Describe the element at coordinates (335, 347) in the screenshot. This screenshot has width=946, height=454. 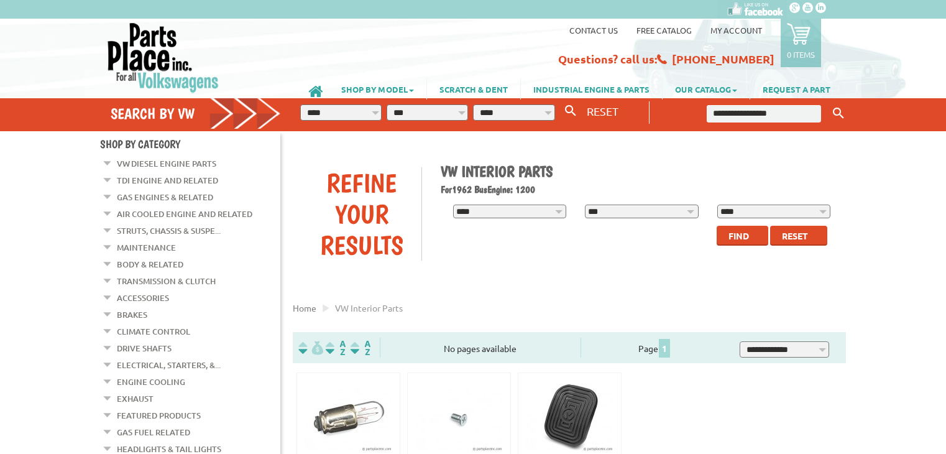
I see `img: Sort by Headline` at that location.